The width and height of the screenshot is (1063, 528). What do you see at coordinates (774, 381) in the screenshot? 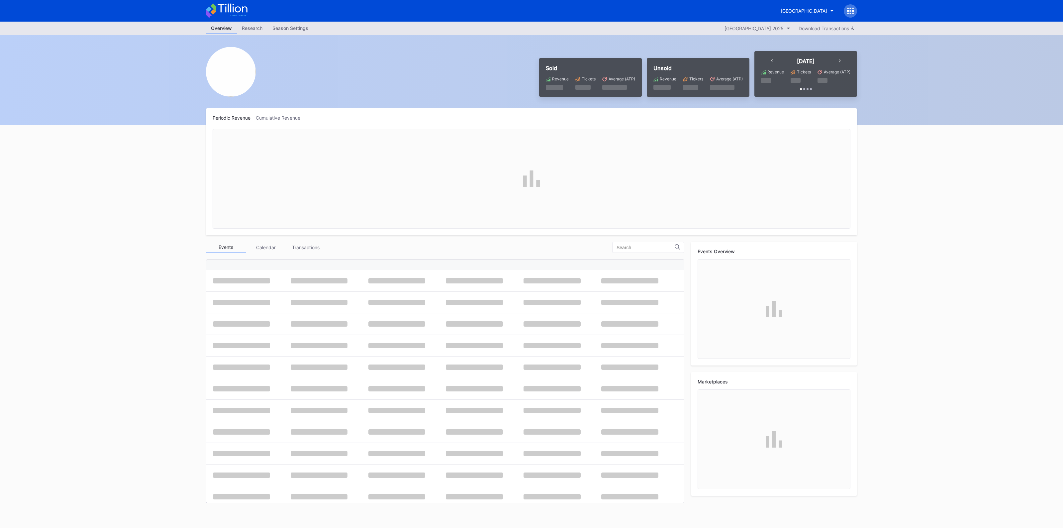
I see `div: Marketplaces` at bounding box center [774, 381].